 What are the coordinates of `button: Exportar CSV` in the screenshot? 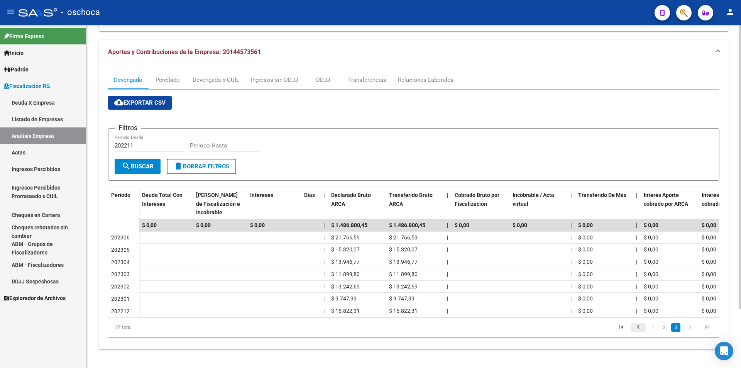 It's located at (140, 103).